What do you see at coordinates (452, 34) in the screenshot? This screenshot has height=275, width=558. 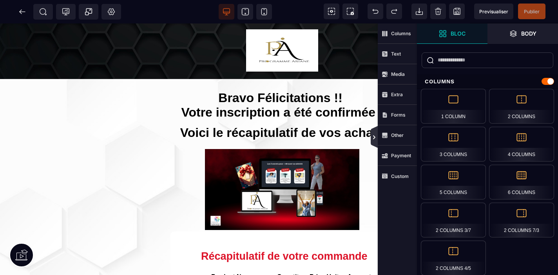 I see `span: Open Blocks` at bounding box center [452, 34].